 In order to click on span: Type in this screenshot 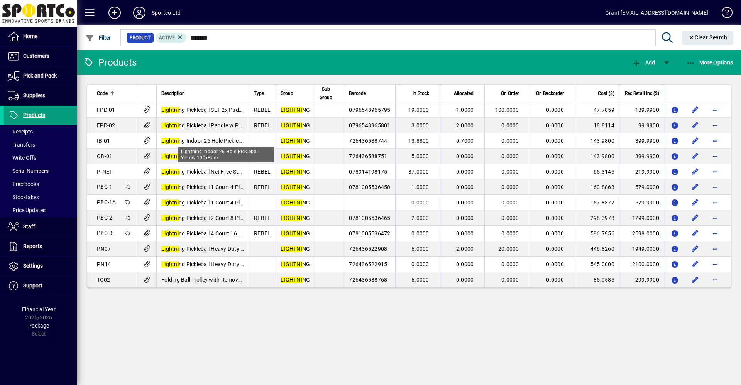, I will do `click(259, 93)`.